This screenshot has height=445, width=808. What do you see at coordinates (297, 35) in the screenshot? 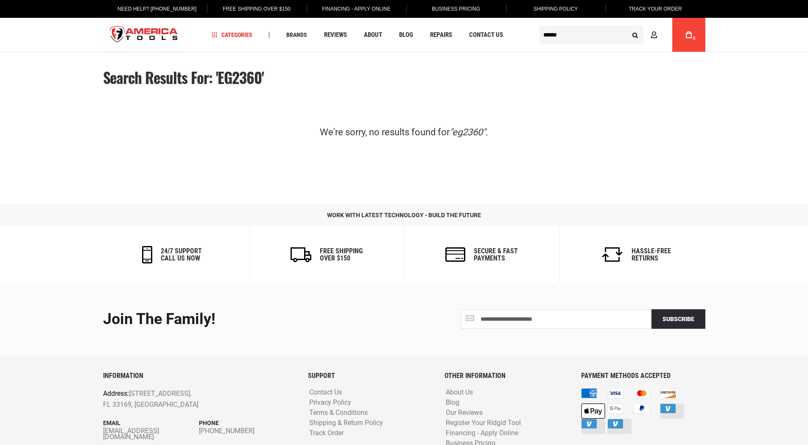
I see `span: Brands` at bounding box center [297, 35].